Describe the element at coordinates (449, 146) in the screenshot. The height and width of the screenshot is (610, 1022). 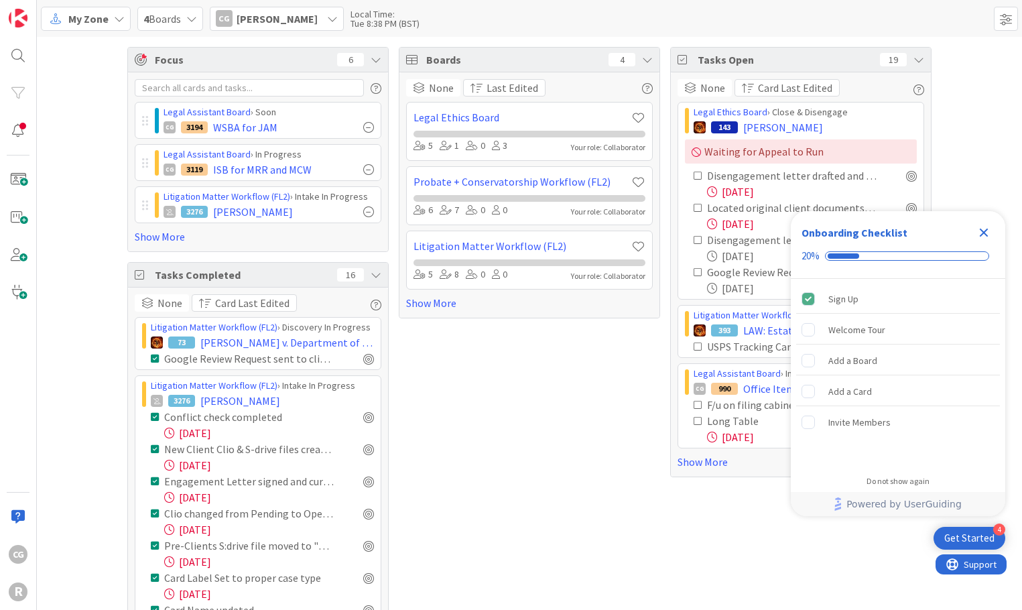
I see `div: 1` at that location.